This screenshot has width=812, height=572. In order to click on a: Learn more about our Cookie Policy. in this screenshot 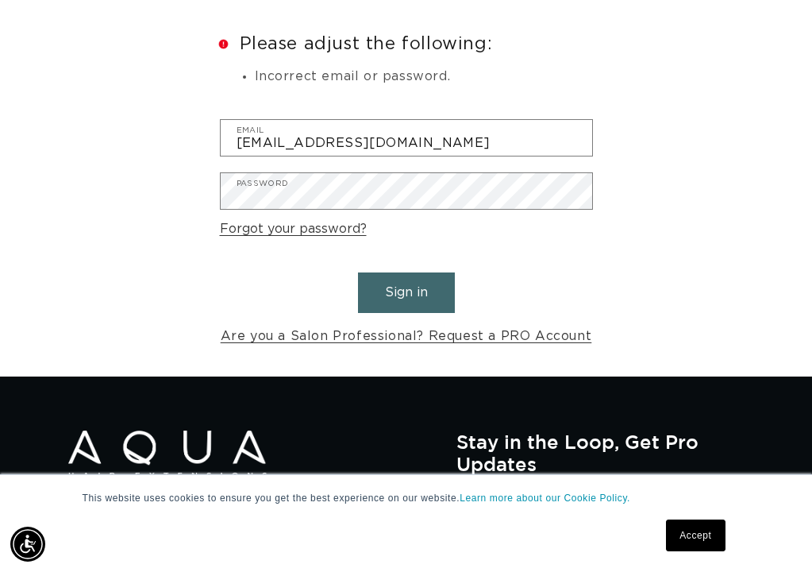, I will do `click(545, 498)`.